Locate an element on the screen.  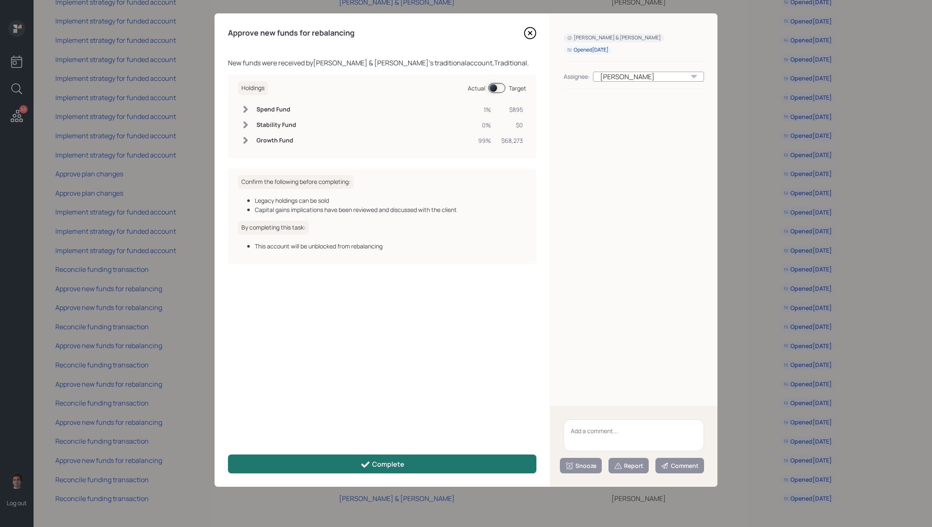
div: Report is located at coordinates (629, 466).